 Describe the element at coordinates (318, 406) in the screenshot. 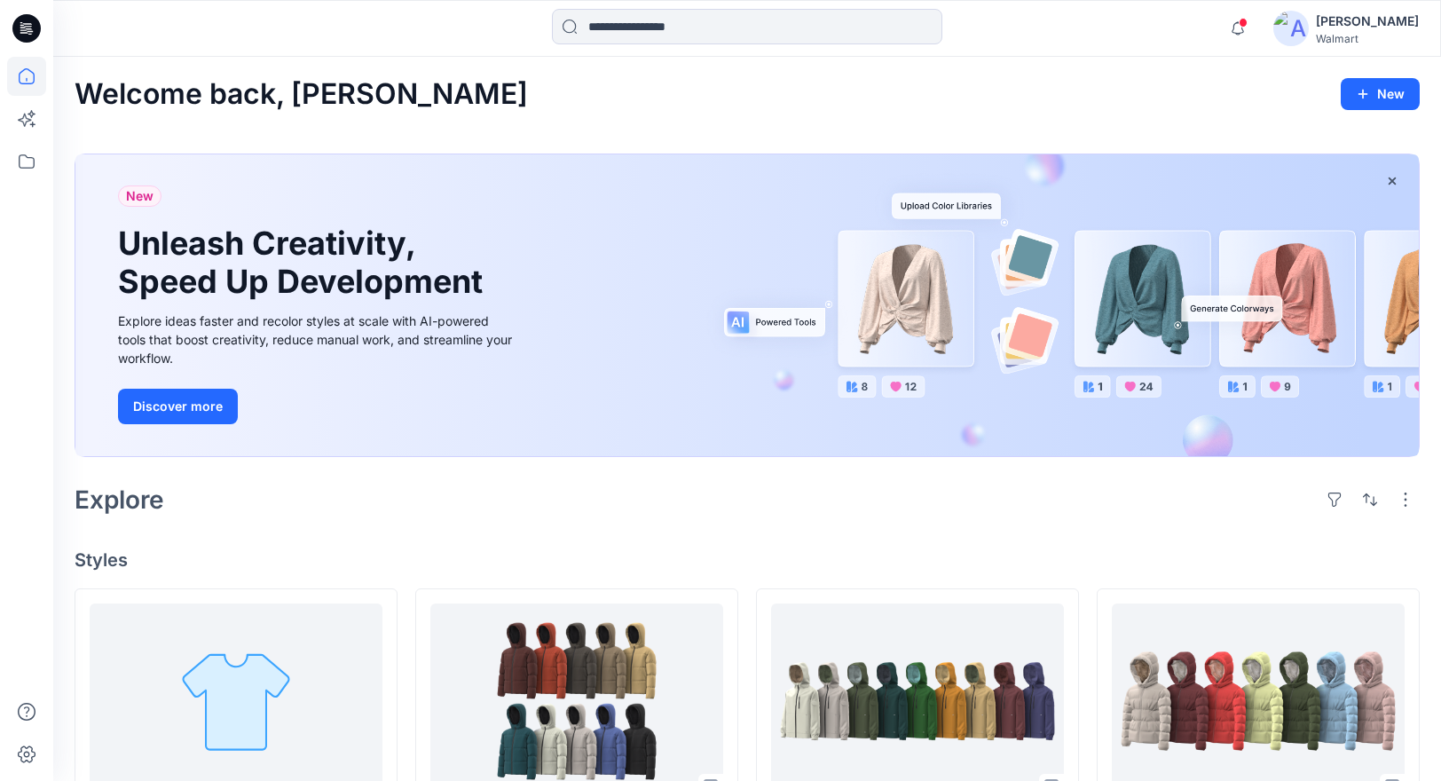

I see `a: Discover more` at that location.